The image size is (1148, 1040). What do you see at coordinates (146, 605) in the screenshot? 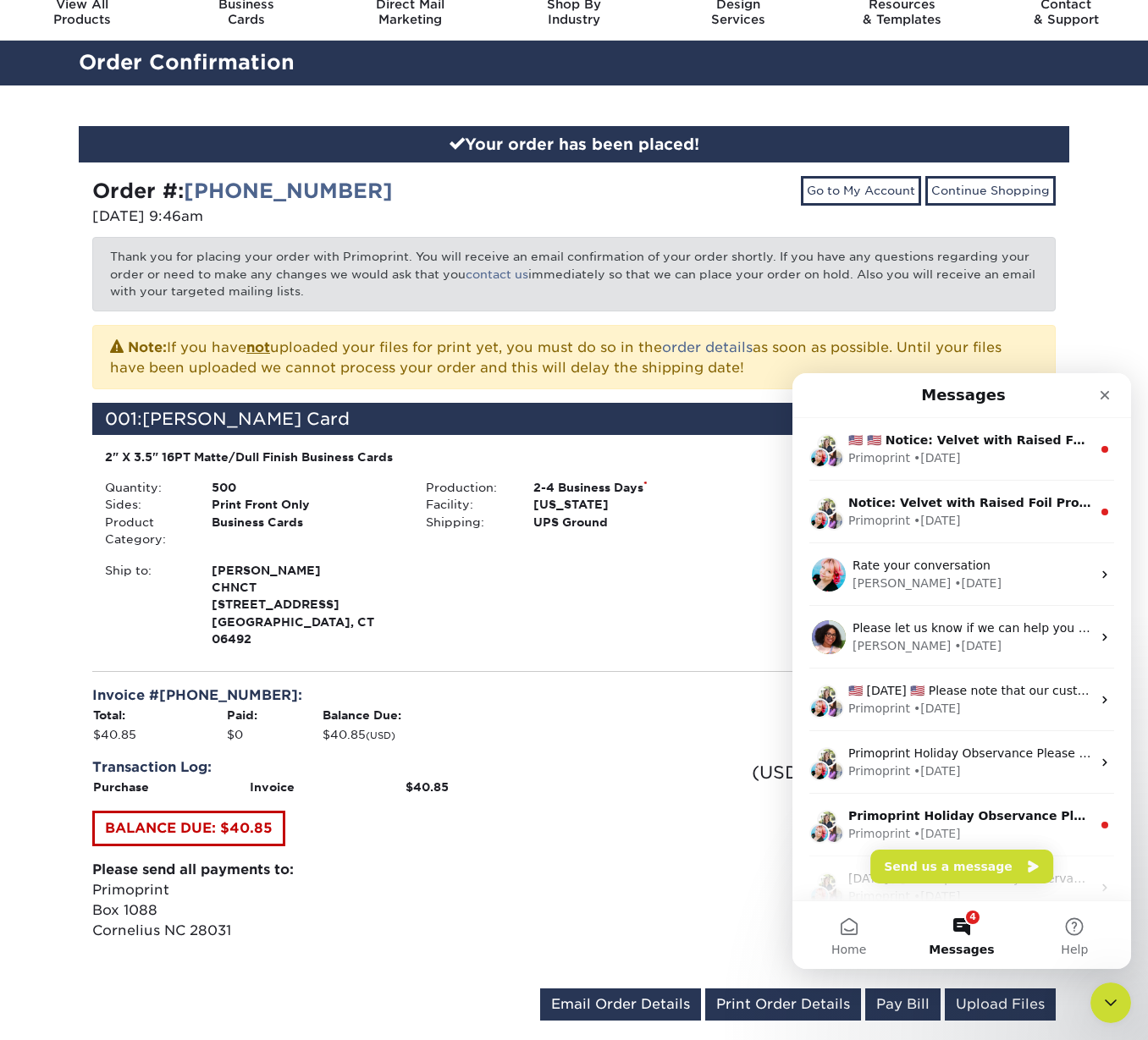
I see `div: Ship to:` at bounding box center [146, 605].